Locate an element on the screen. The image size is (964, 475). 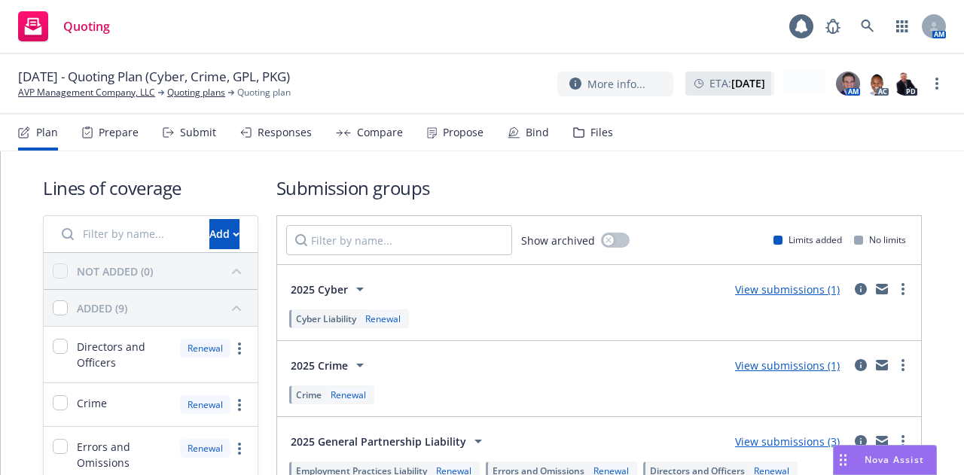
a: Report a Bug is located at coordinates (833, 26).